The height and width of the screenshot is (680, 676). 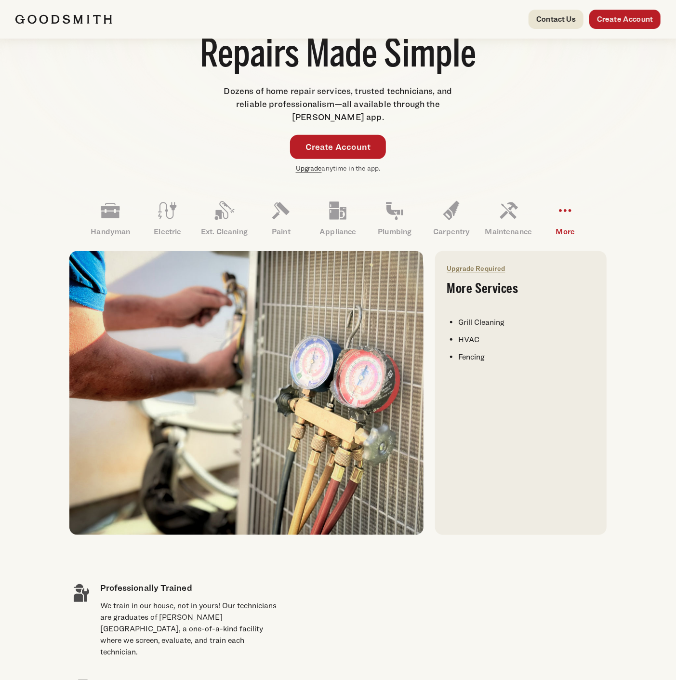 I want to click on a: Carpentry, so click(x=451, y=218).